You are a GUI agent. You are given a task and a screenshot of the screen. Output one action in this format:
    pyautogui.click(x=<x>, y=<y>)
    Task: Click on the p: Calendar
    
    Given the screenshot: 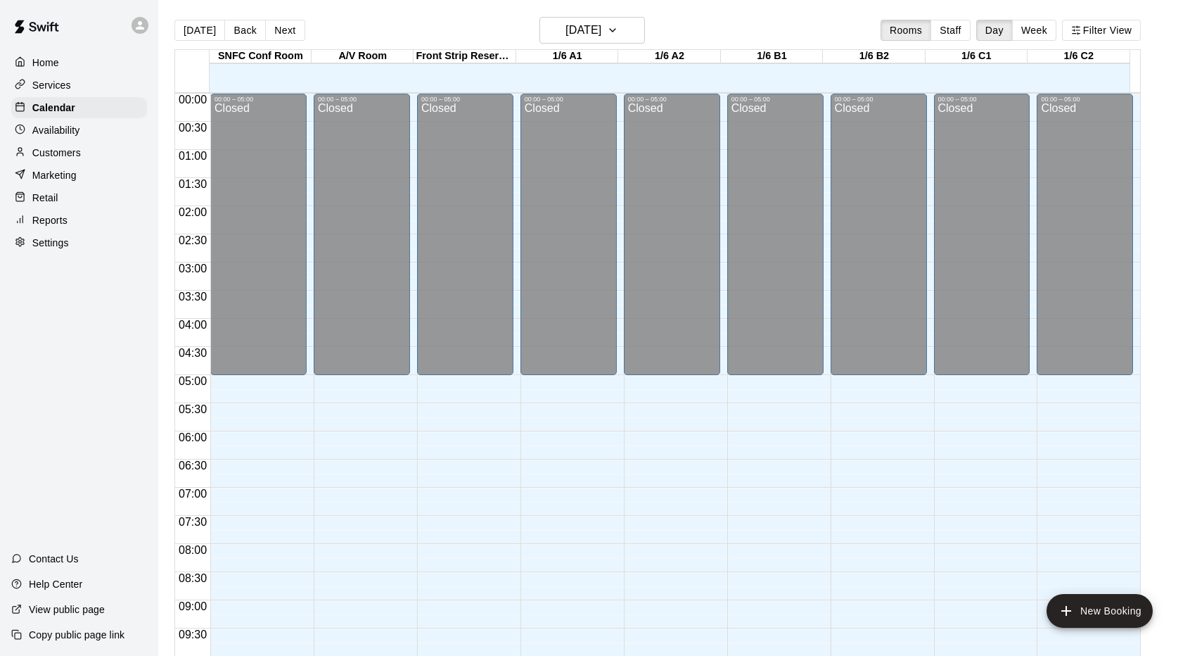 What is the action you would take?
    pyautogui.click(x=53, y=108)
    